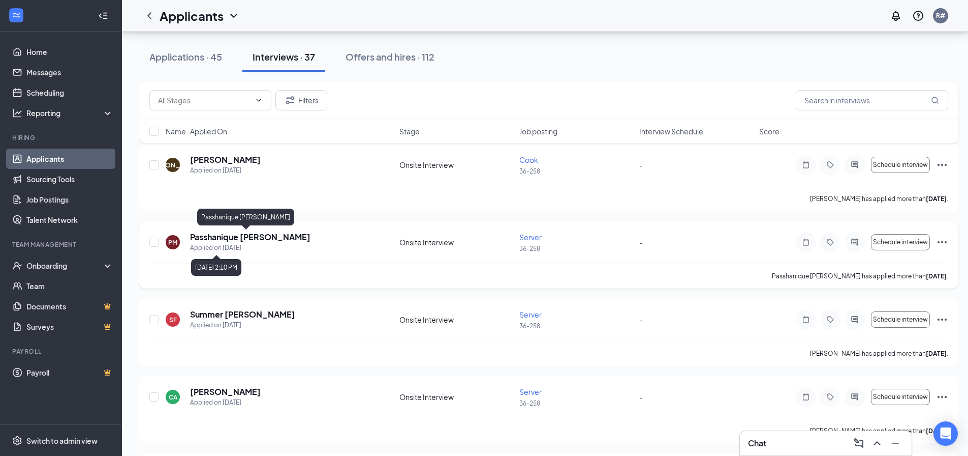 The height and width of the screenshot is (456, 968). I want to click on a: SurveysCrown, so click(70, 326).